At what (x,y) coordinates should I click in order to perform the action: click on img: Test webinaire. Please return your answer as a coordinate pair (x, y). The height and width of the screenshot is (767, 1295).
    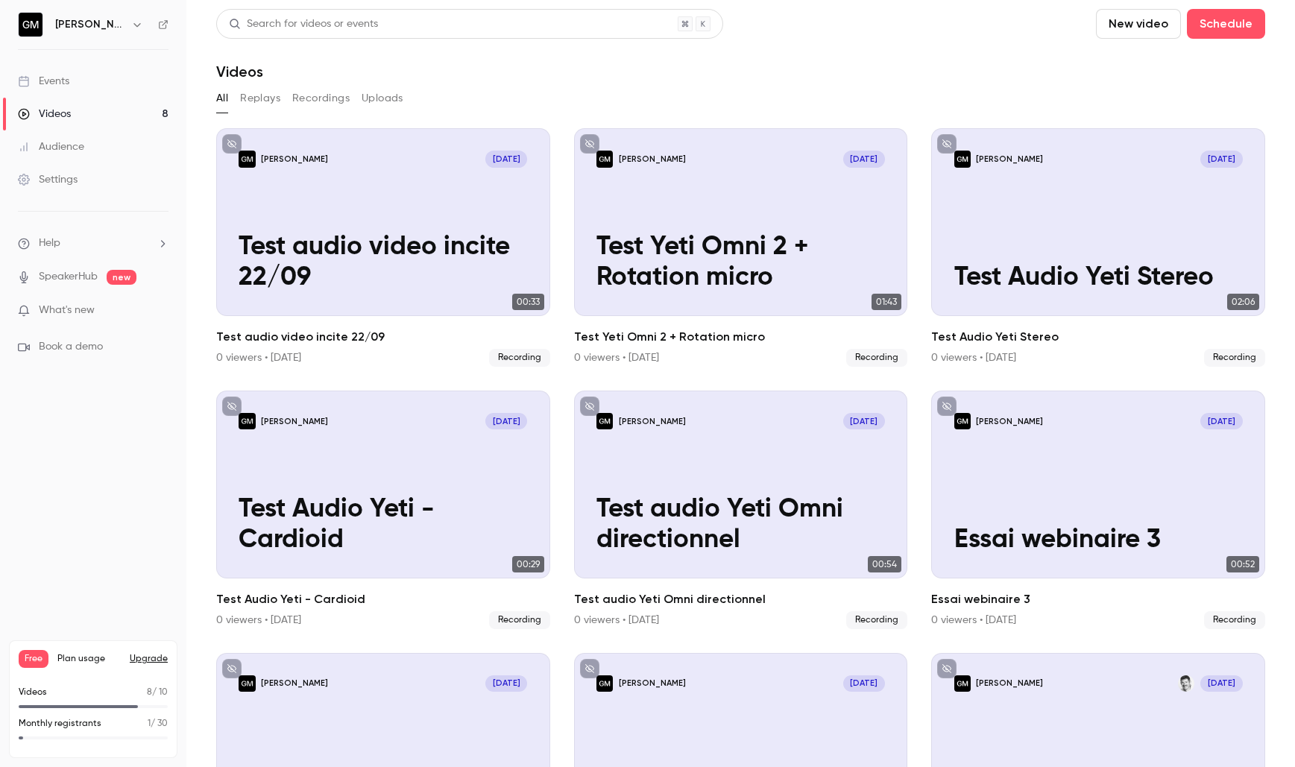
    Looking at the image, I should click on (962, 684).